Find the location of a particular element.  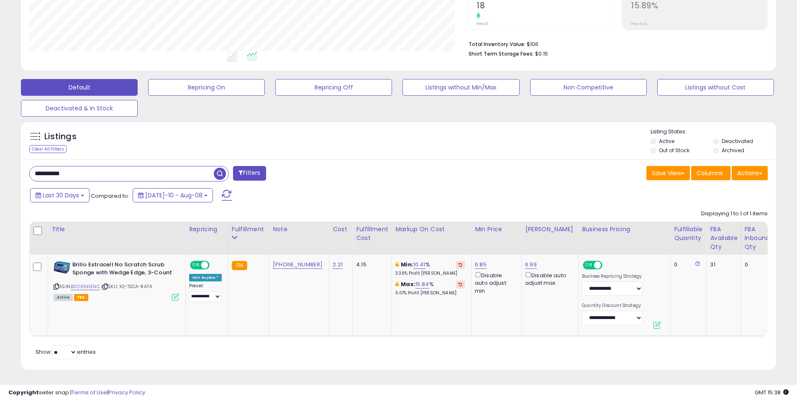

div: Business Pricing is located at coordinates (624, 229).